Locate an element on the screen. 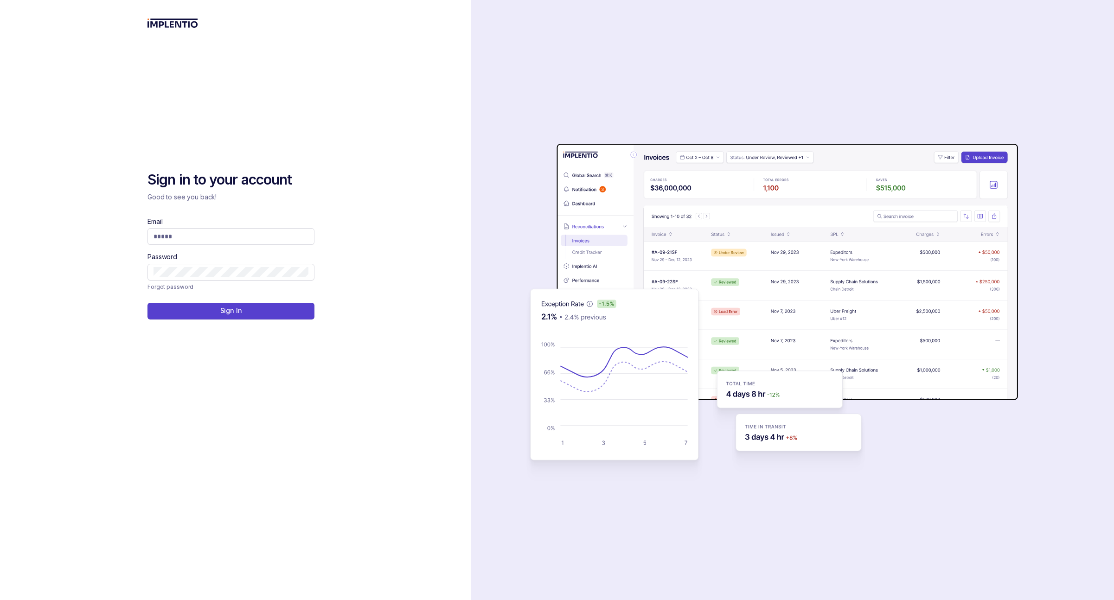 Image resolution: width=1114 pixels, height=600 pixels. p: Sign In is located at coordinates (231, 311).